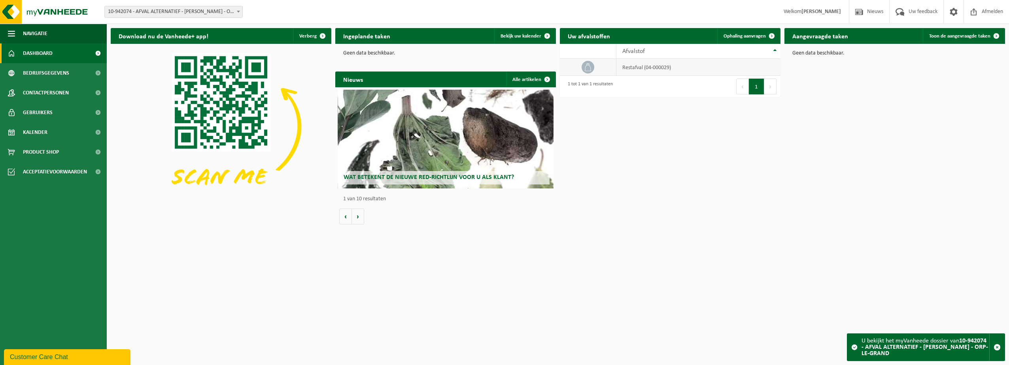 The height and width of the screenshot is (365, 1009). What do you see at coordinates (925, 347) in the screenshot?
I see `div: U bekijkt het myVanheede dossier van` at bounding box center [925, 347].